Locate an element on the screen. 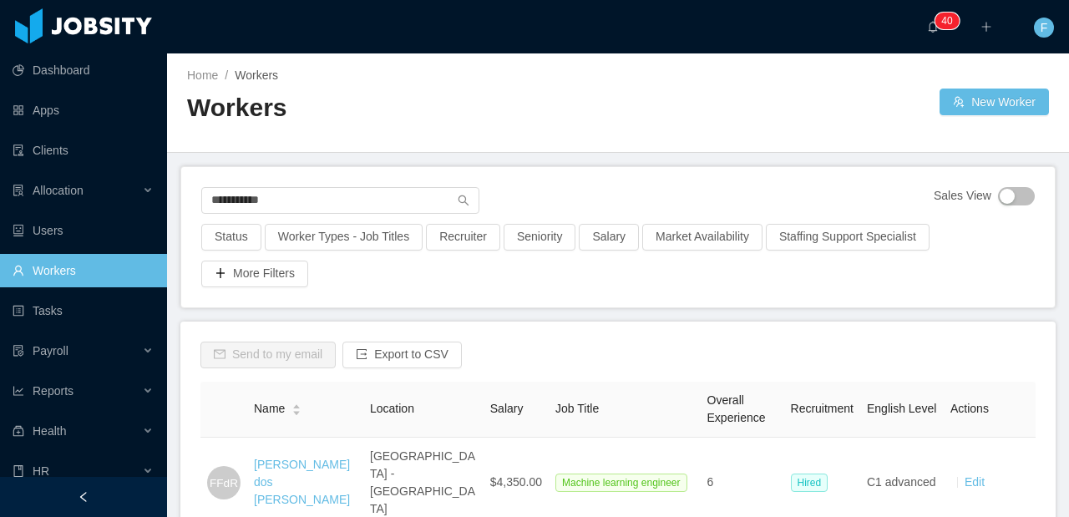 The image size is (1069, 517). span: Recruitment is located at coordinates (822, 408).